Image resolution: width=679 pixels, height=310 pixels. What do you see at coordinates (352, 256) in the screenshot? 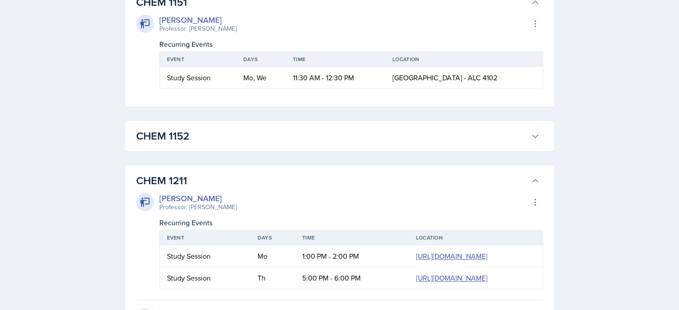
I see `td: 1:00 PM - 2:00 PM` at bounding box center [352, 256].